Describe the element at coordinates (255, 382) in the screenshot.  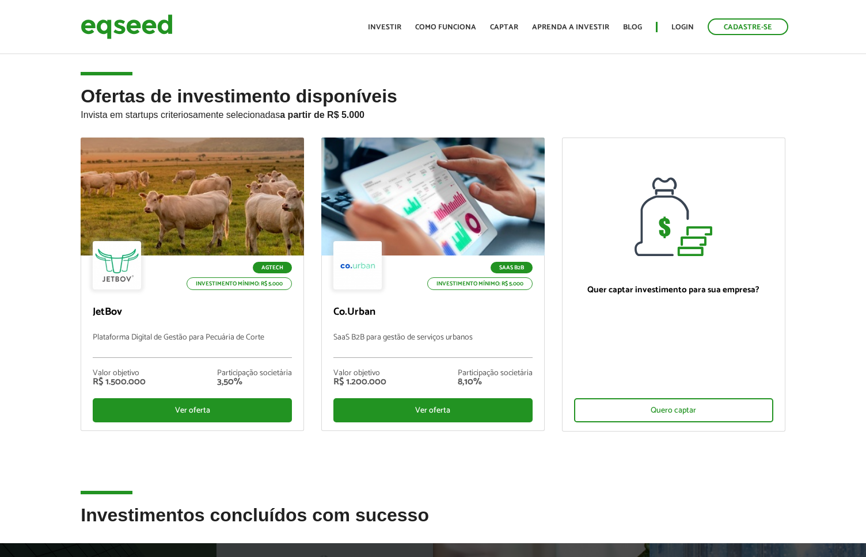
I see `div: 3,50%` at that location.